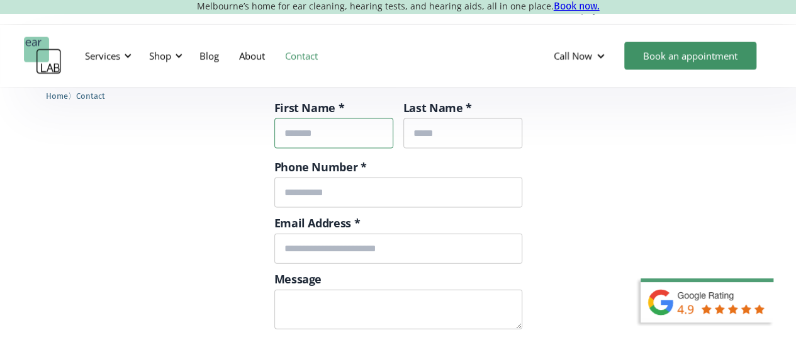 The image size is (796, 347). I want to click on a: Book an appointment, so click(690, 56).